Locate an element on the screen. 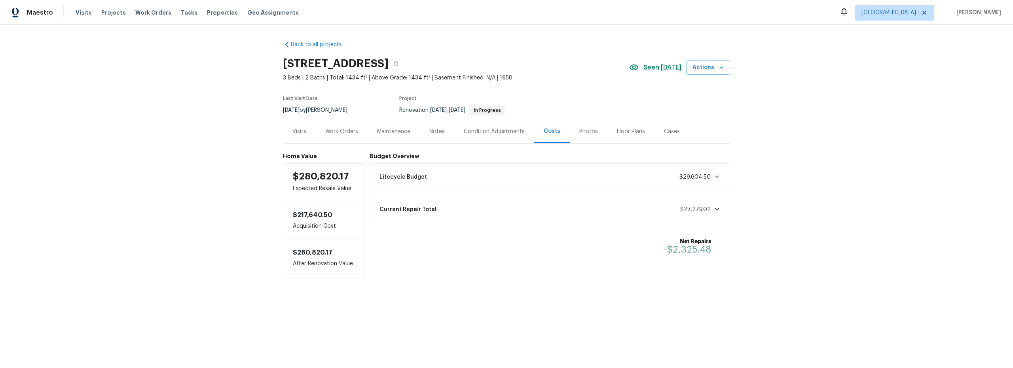 Image resolution: width=1013 pixels, height=368 pixels. div: After Renovation Value is located at coordinates (324, 259).